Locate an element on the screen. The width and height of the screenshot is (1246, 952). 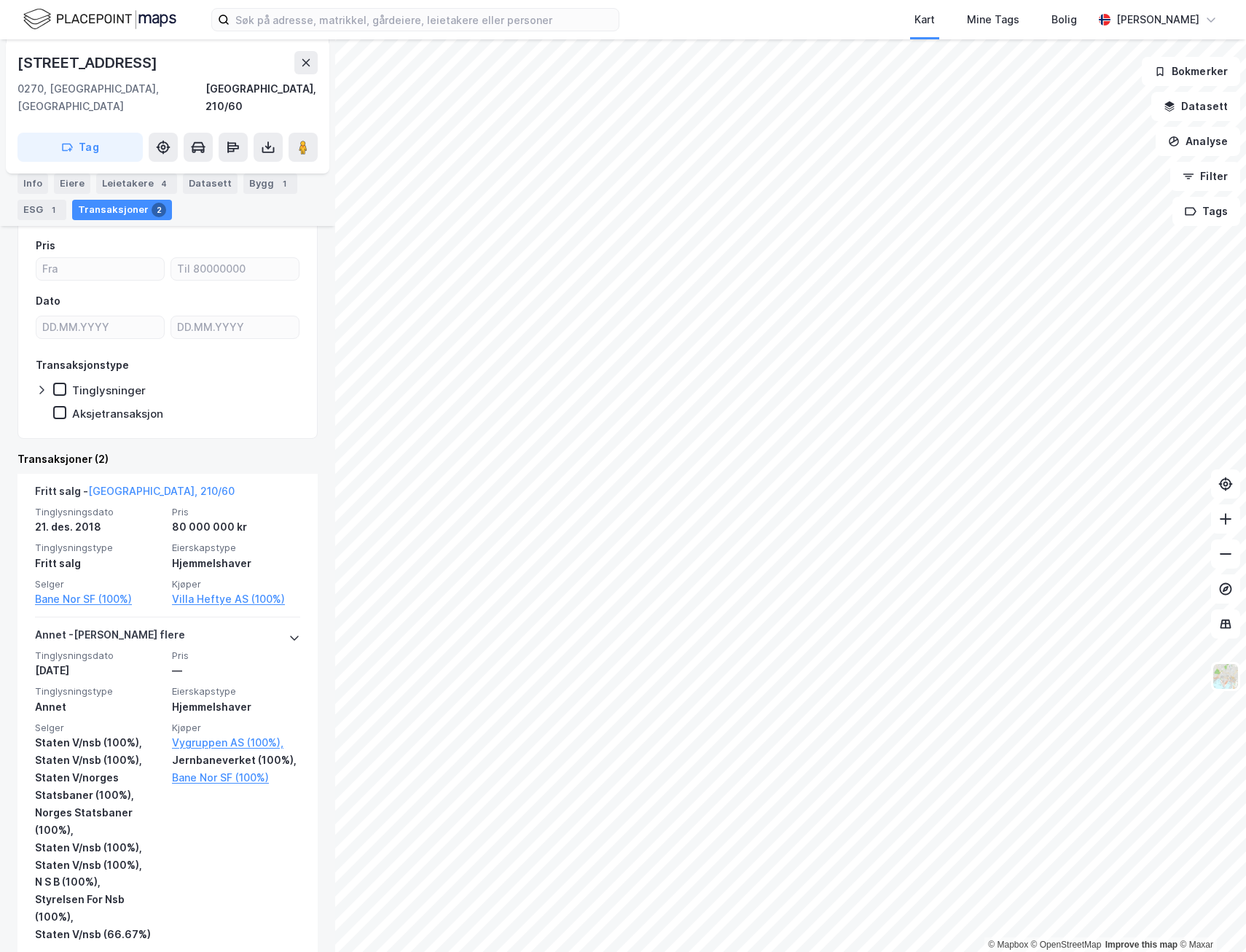
div: Mine Tags is located at coordinates (993, 19).